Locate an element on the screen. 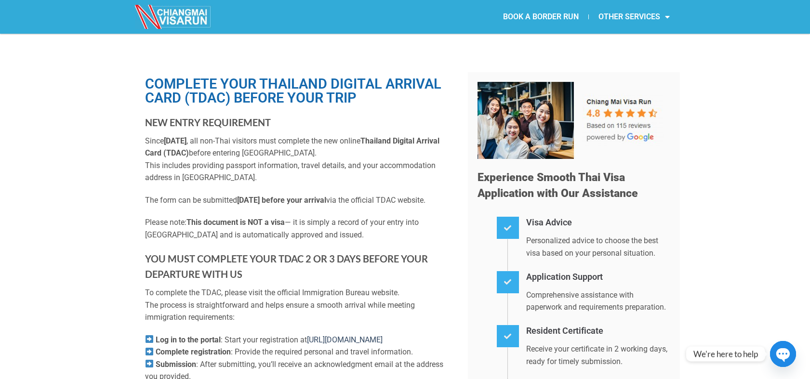  p: Personalized advice to choose the best visa based on your personal situation. is located at coordinates (598, 247).